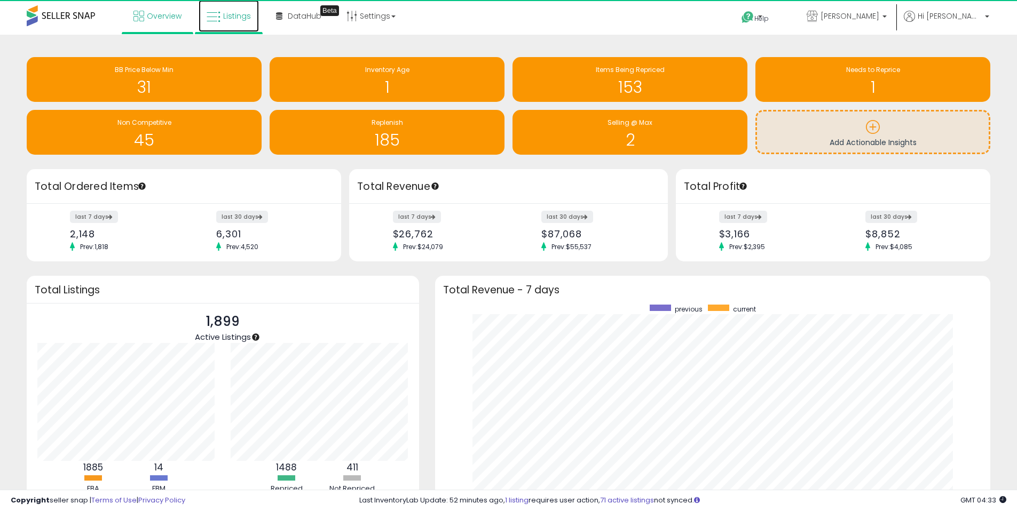 This screenshot has height=511, width=1017. What do you see at coordinates (144, 122) in the screenshot?
I see `span: Non Competitive` at bounding box center [144, 122].